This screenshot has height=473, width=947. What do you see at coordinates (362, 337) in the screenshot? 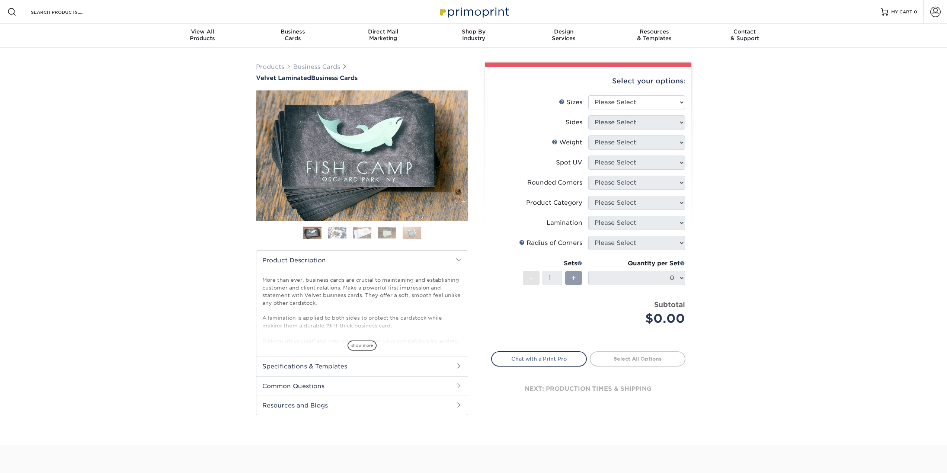
I see `p: More than ever, business cards are crucial to maintaining and establishing customer and client re...` at bounding box center [362, 337].